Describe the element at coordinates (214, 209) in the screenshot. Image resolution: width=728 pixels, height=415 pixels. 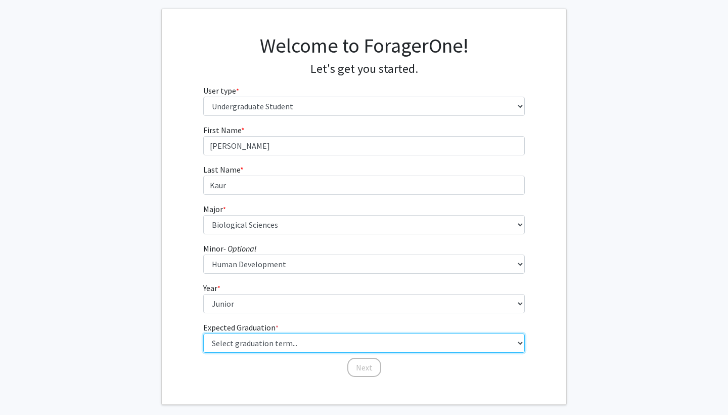
I see `label: Major` at that location.